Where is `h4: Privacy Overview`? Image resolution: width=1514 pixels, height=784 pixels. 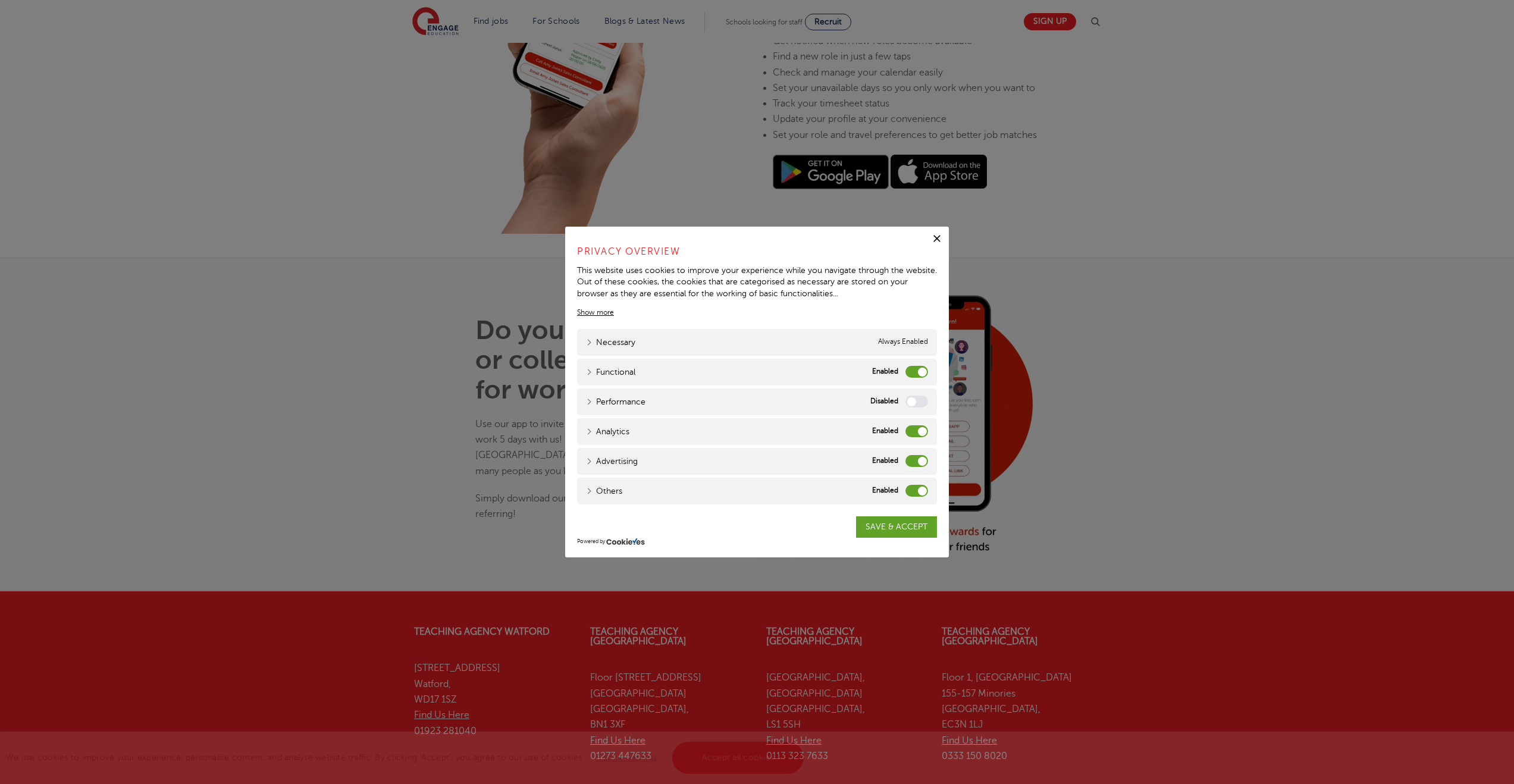 h4: Privacy Overview is located at coordinates (757, 252).